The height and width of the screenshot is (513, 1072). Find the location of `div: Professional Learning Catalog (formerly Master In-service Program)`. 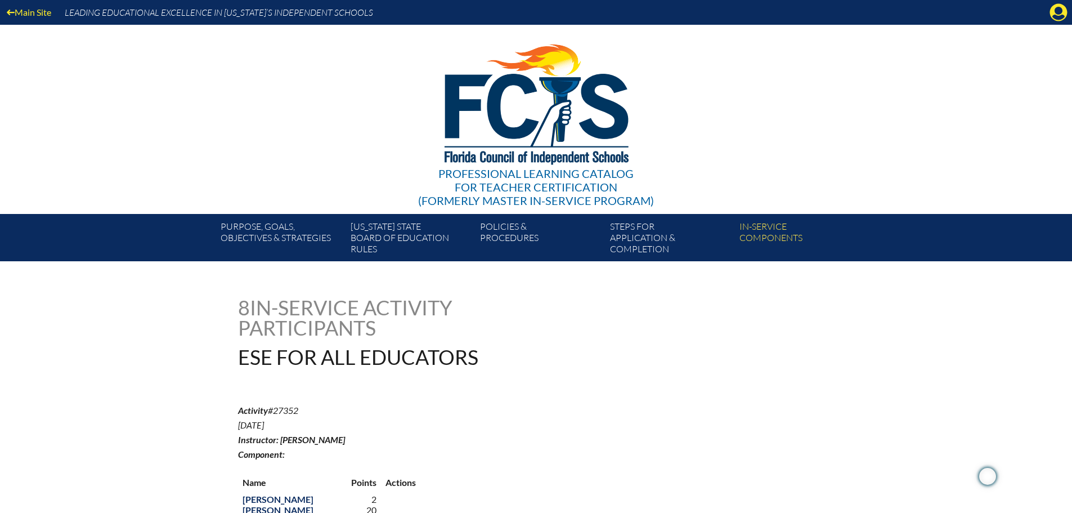

div: Professional Learning Catalog (formerly Master In-service Program) is located at coordinates (536, 187).